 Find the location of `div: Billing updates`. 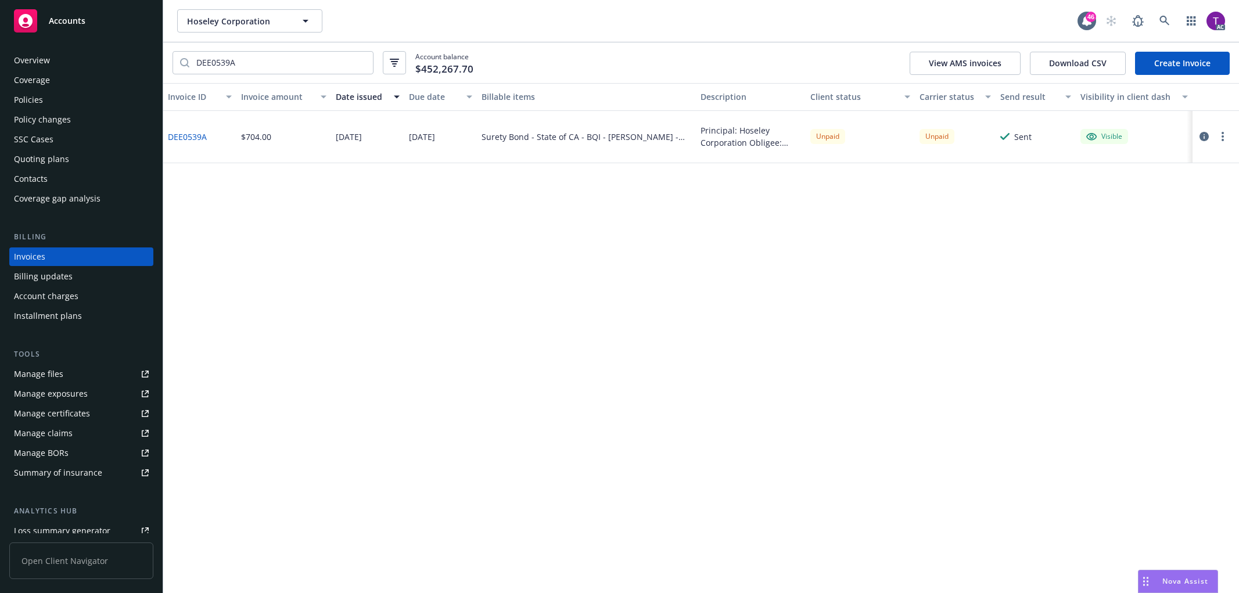

div: Billing updates is located at coordinates (43, 277).